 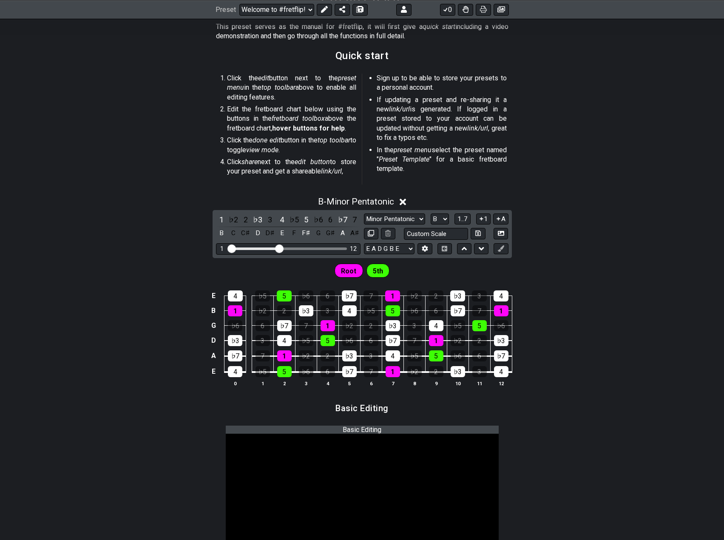 I want to click on em: edit, so click(x=264, y=78).